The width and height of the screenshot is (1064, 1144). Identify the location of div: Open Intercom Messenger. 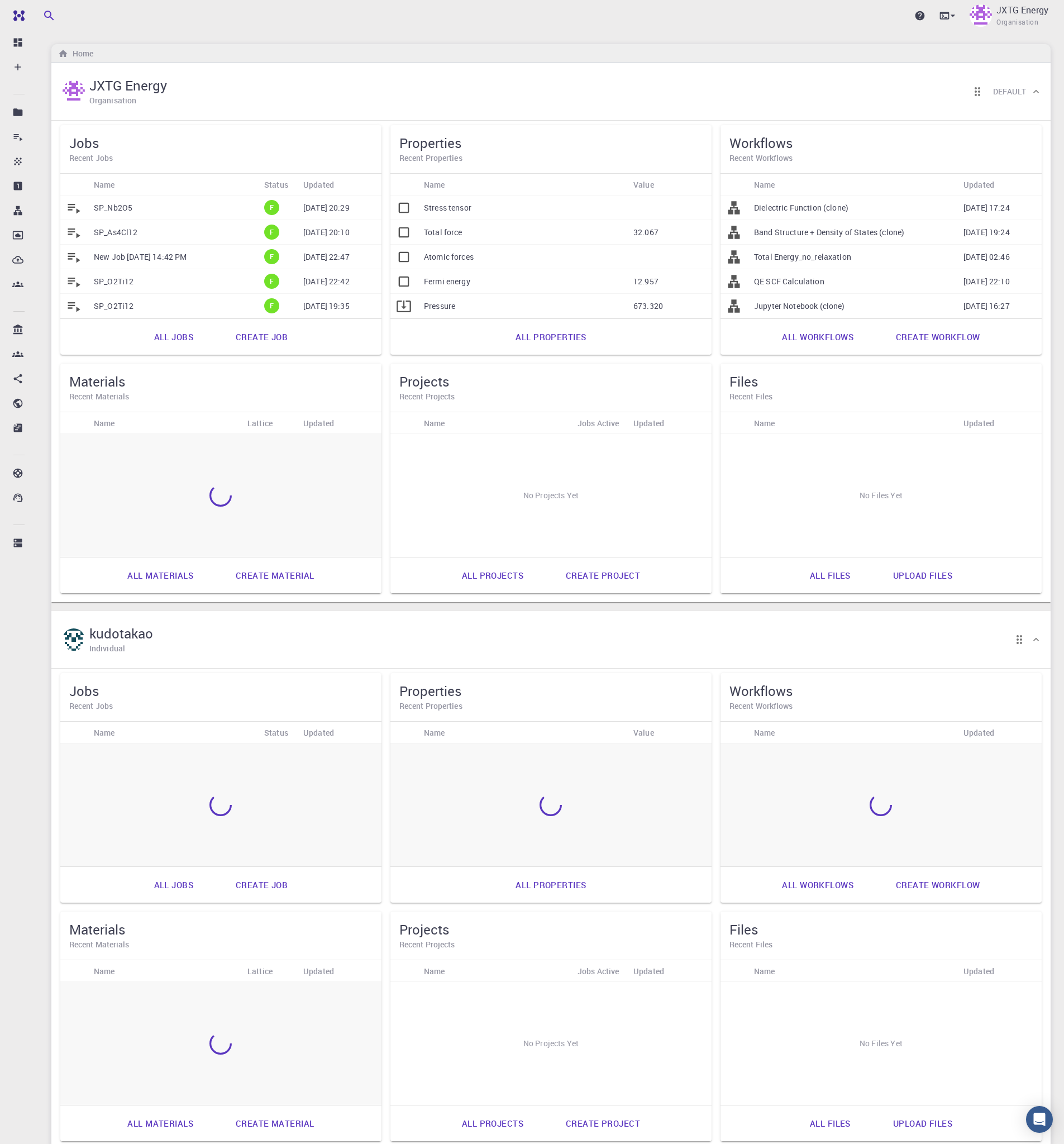
(1040, 1119).